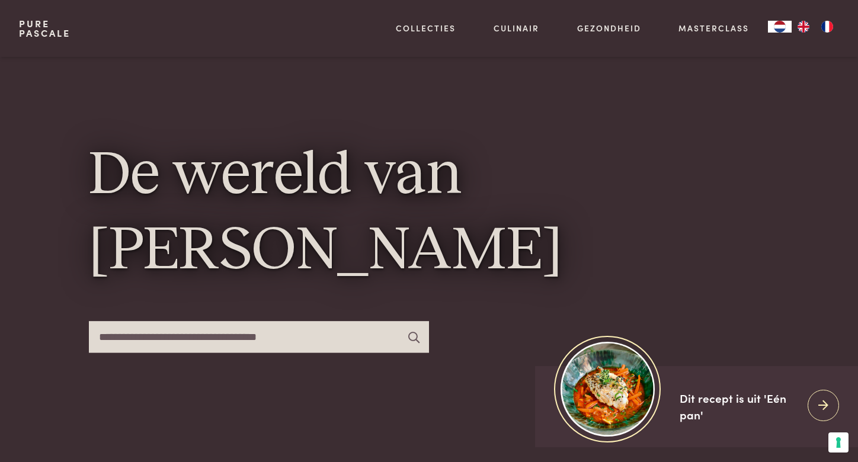 Image resolution: width=858 pixels, height=462 pixels. I want to click on a: Masterclass, so click(713, 28).